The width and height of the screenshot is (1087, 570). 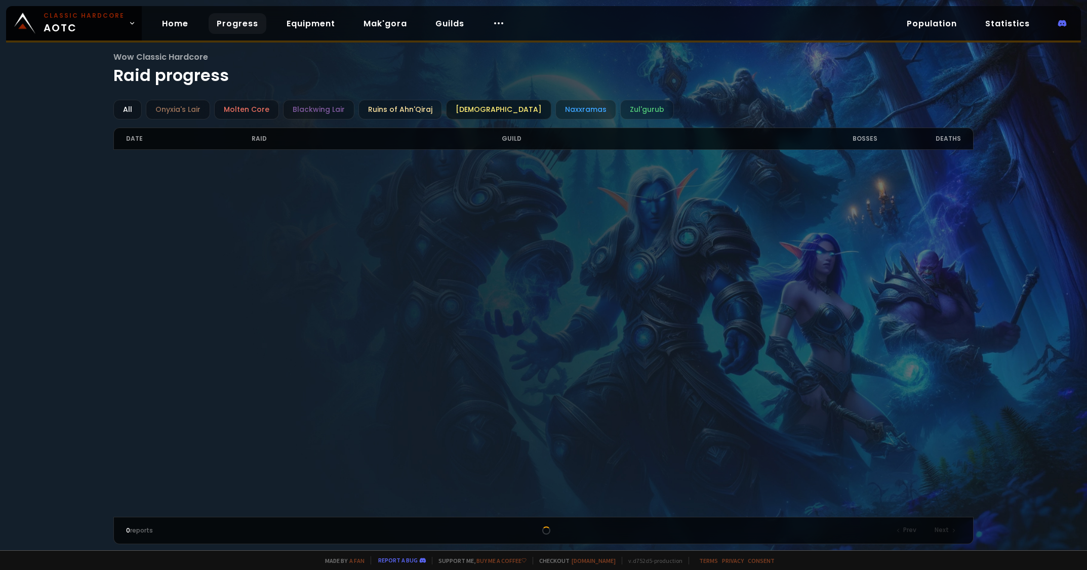 What do you see at coordinates (175, 23) in the screenshot?
I see `a: Home` at bounding box center [175, 23].